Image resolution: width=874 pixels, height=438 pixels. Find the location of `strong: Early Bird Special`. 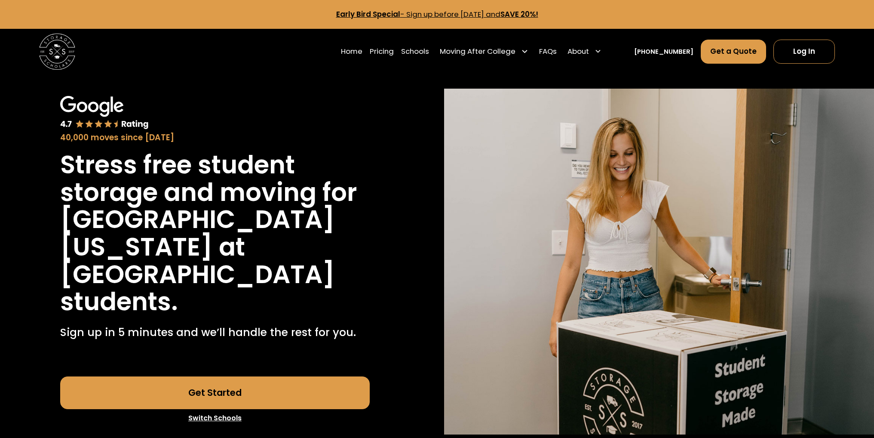

strong: Early Bird Special is located at coordinates (368, 14).